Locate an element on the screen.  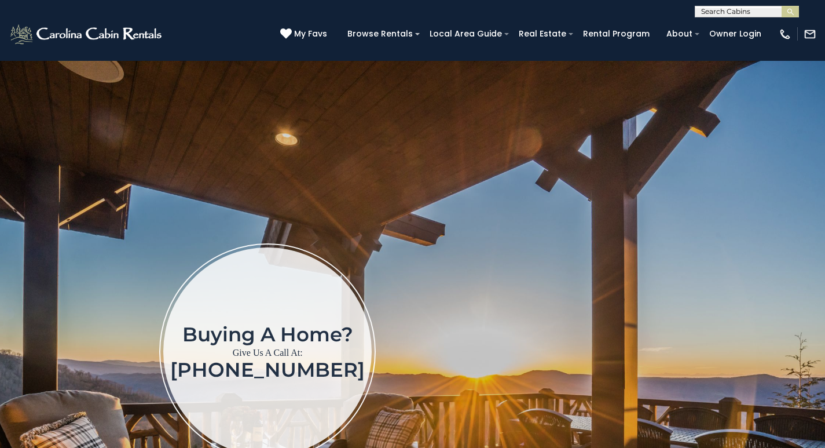
a: Owner Login is located at coordinates (736, 34).